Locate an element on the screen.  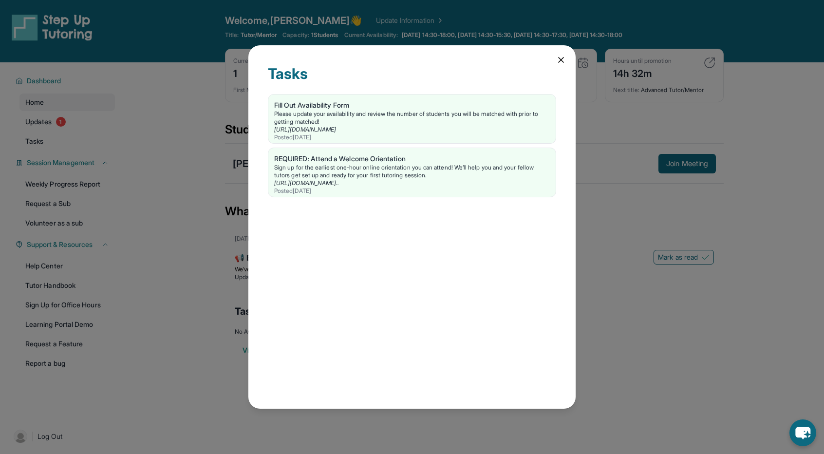
div: Fill Out Availability Form is located at coordinates (412, 105).